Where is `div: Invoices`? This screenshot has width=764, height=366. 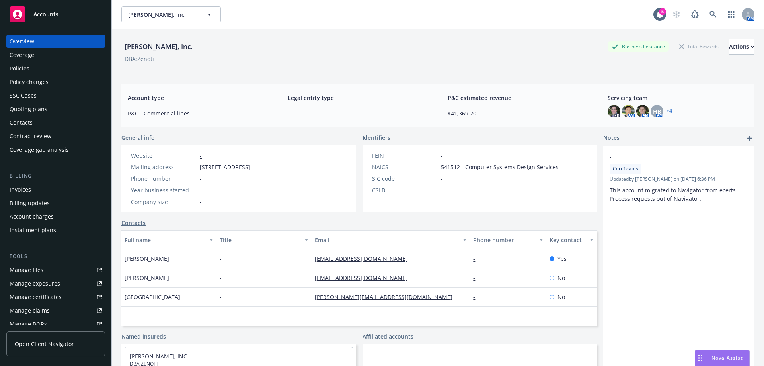 div: Invoices is located at coordinates (20, 189).